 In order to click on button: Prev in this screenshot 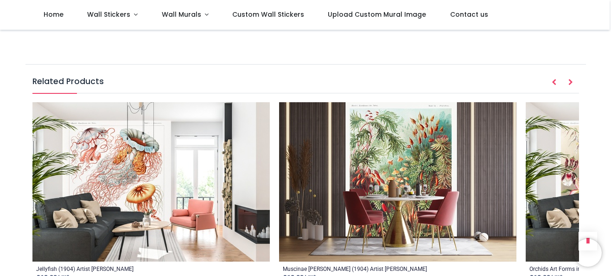, I will do `click(554, 83)`.